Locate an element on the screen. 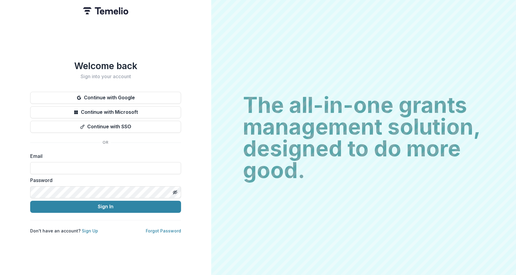 The image size is (516, 275). button: Continue with SSO is located at coordinates (106, 127).